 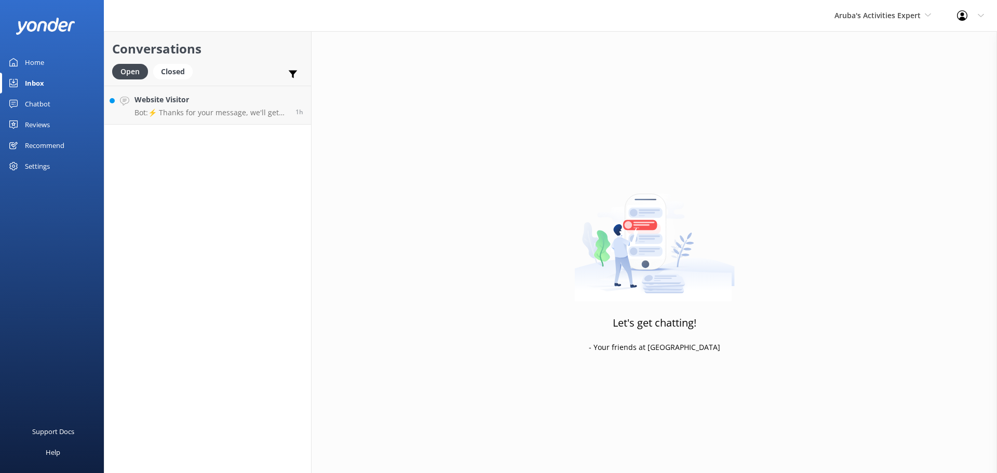 I want to click on div: Recommend, so click(x=45, y=145).